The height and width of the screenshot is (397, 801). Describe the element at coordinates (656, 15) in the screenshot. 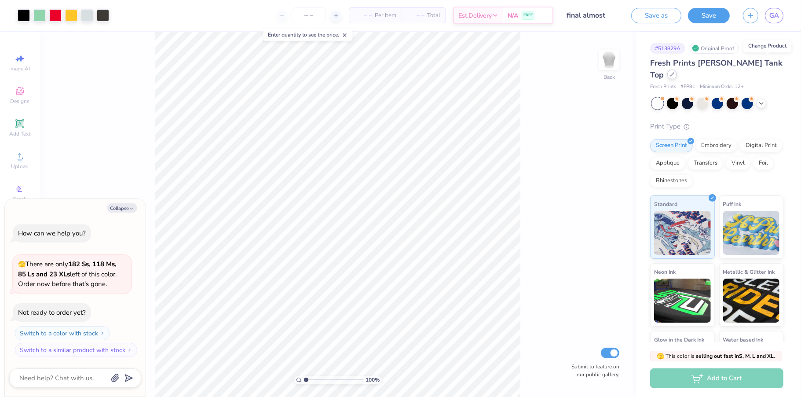

I see `button: Save as` at that location.